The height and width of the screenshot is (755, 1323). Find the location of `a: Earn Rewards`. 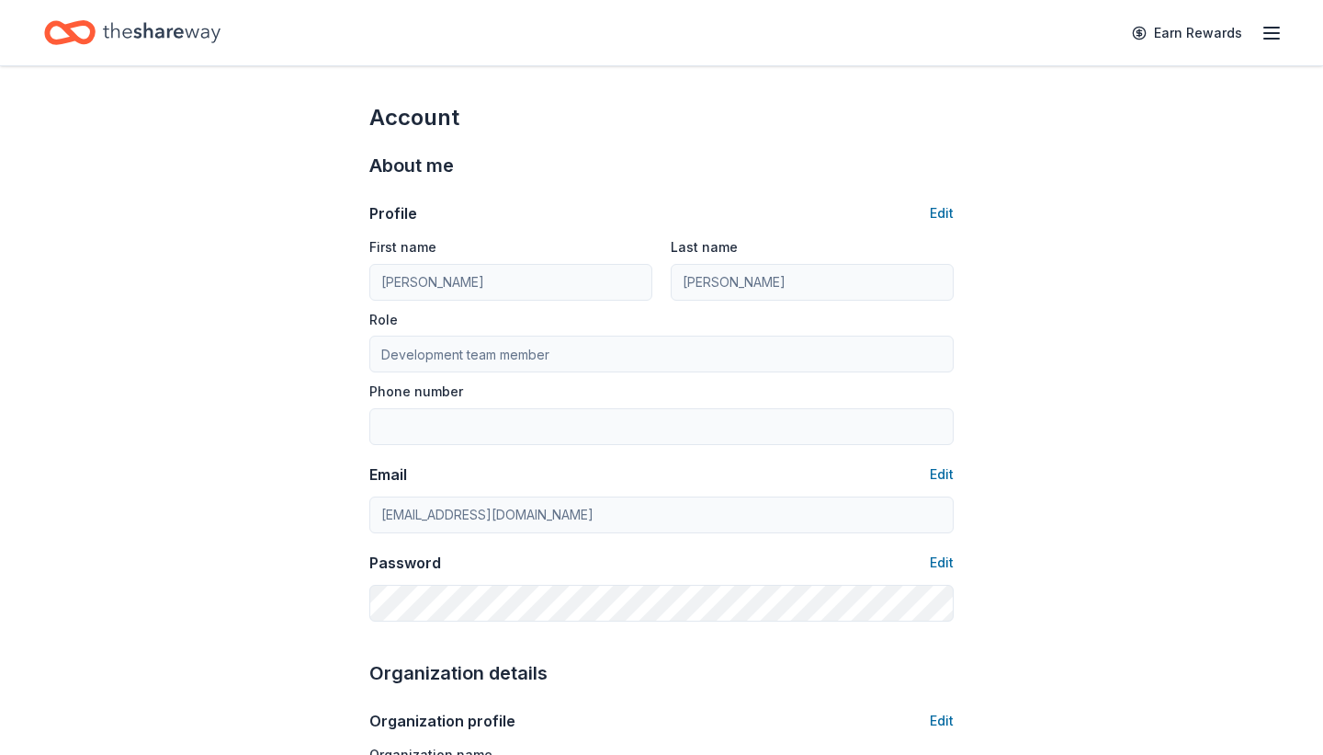

a: Earn Rewards is located at coordinates (1187, 33).